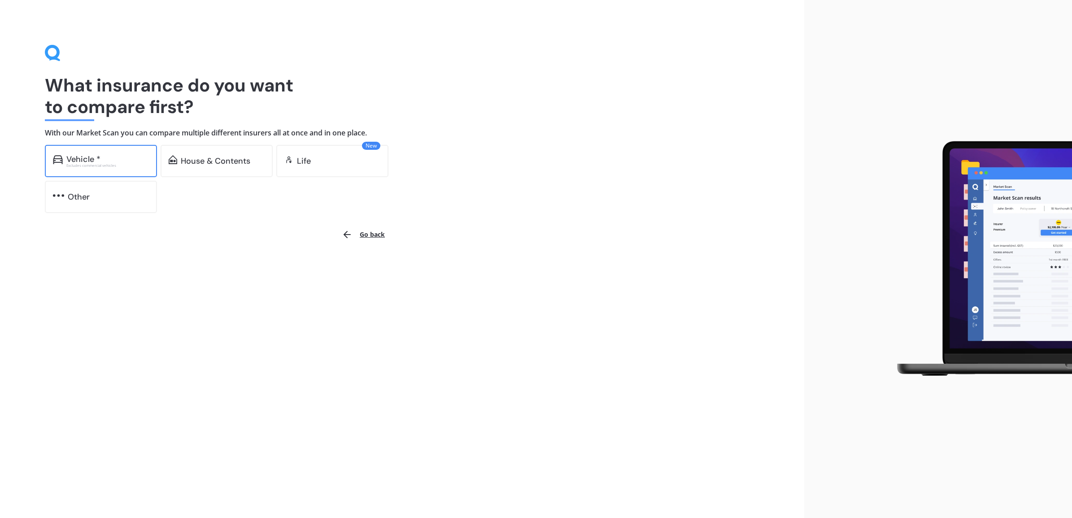 The image size is (1072, 518). What do you see at coordinates (83, 159) in the screenshot?
I see `div: Vehicle *` at bounding box center [83, 159].